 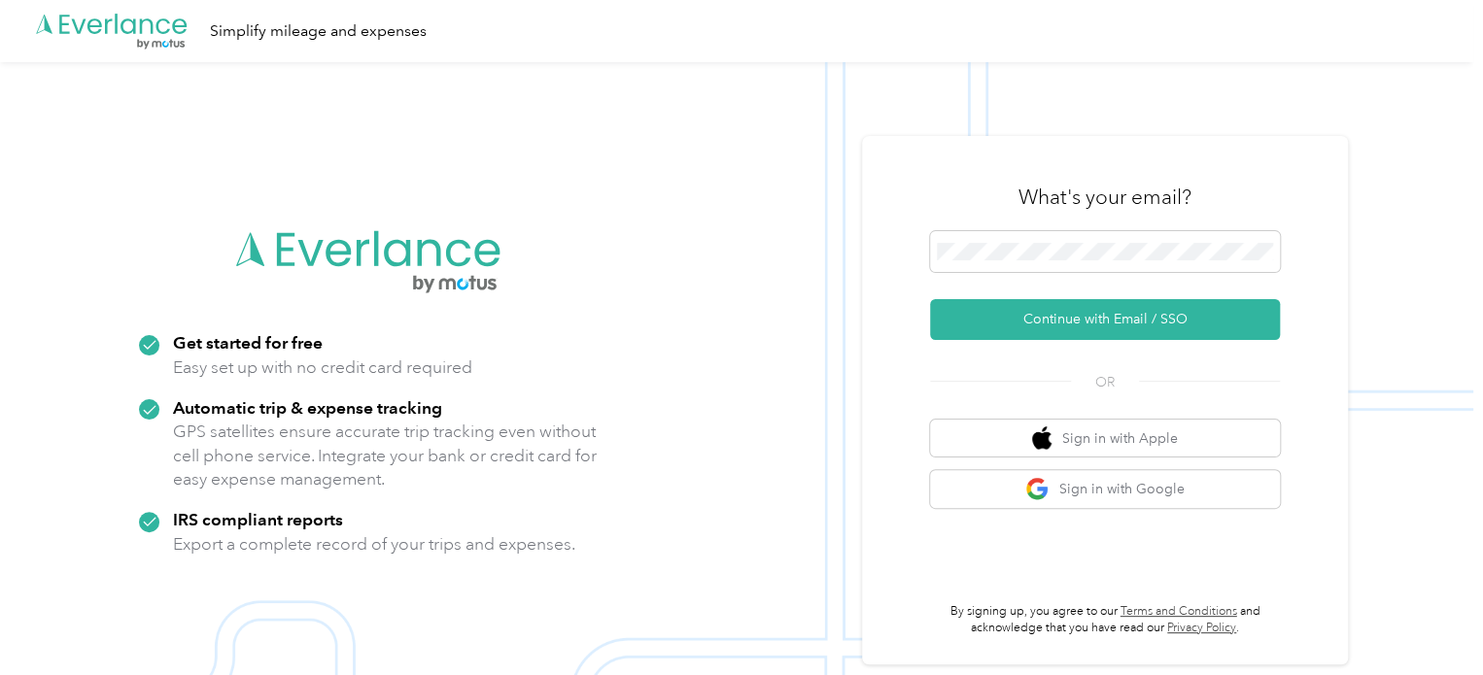 What do you see at coordinates (323, 367) in the screenshot?
I see `p: Easy set up with no credit card required` at bounding box center [323, 367].